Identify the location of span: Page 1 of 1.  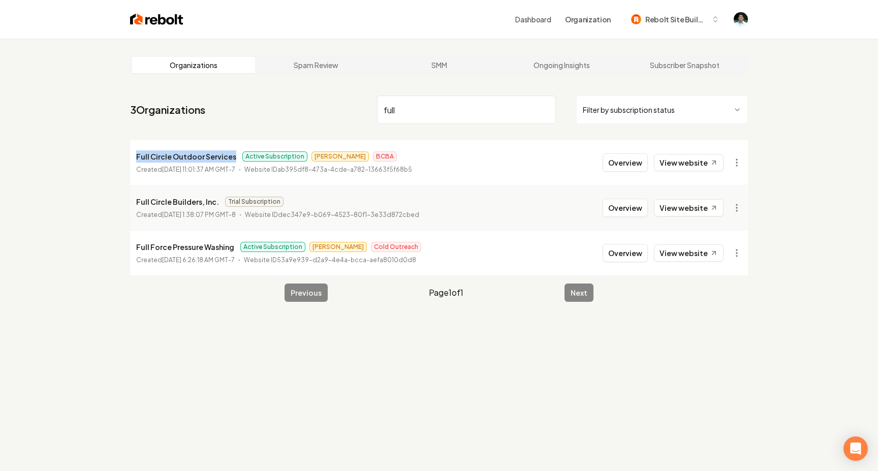
(446, 293).